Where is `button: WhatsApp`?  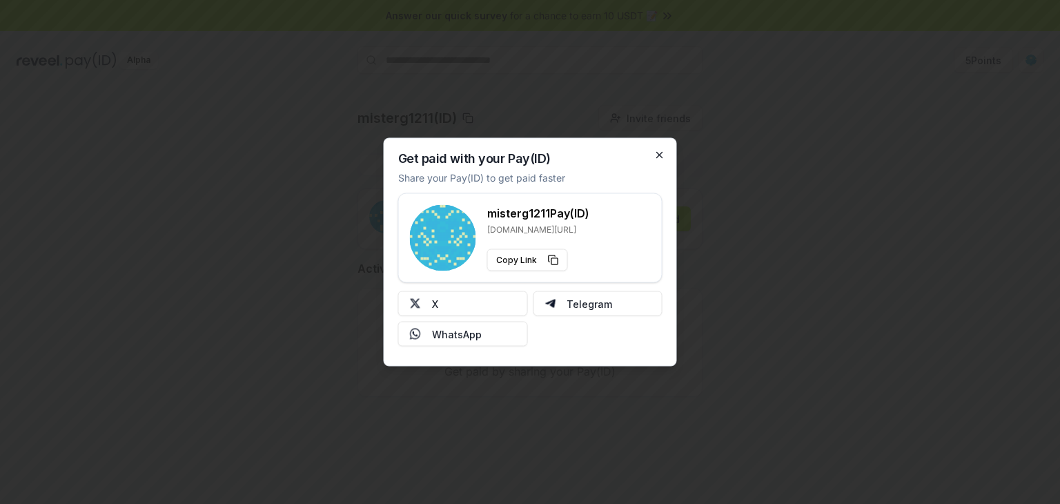
button: WhatsApp is located at coordinates (463, 334).